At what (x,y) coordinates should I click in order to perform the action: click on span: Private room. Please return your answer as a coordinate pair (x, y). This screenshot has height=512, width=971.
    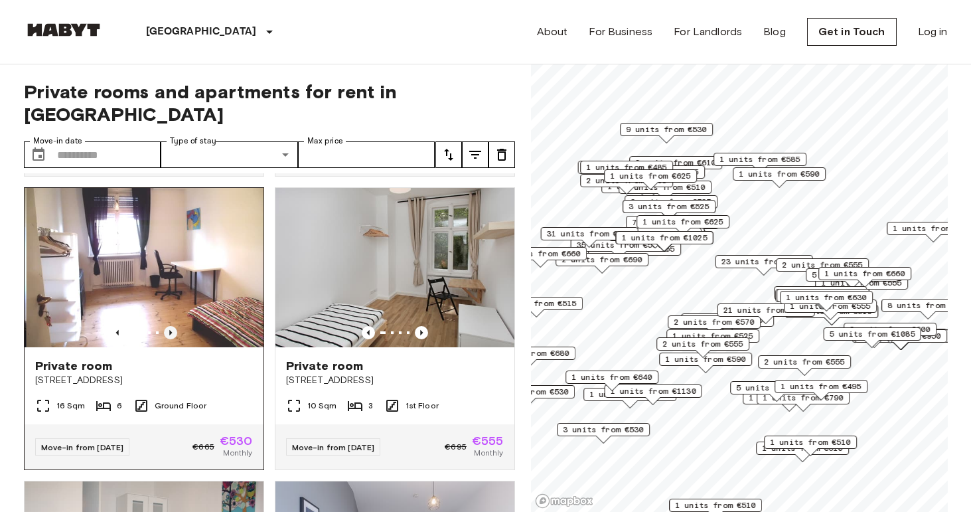
    Looking at the image, I should click on (74, 366).